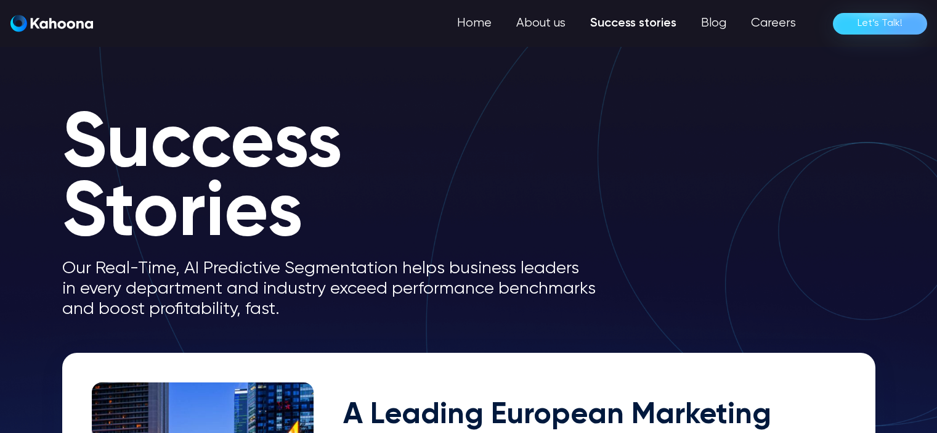 The image size is (937, 433). I want to click on a: Careers, so click(773, 23).